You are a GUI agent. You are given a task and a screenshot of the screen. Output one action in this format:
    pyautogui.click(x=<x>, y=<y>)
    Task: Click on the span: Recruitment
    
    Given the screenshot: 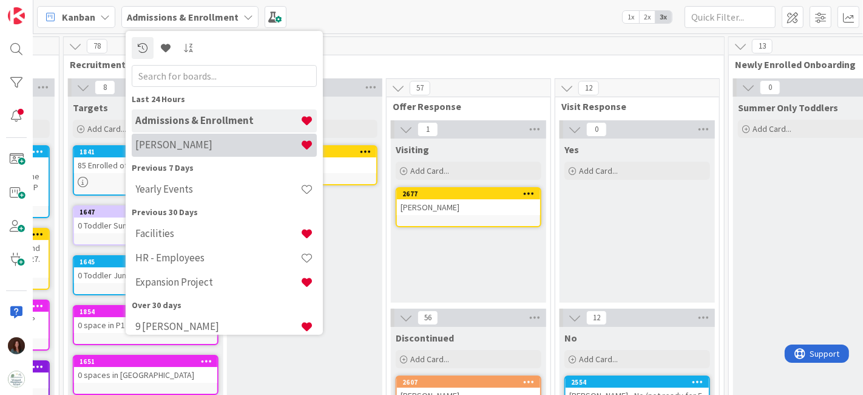 What is the action you would take?
    pyautogui.click(x=389, y=64)
    